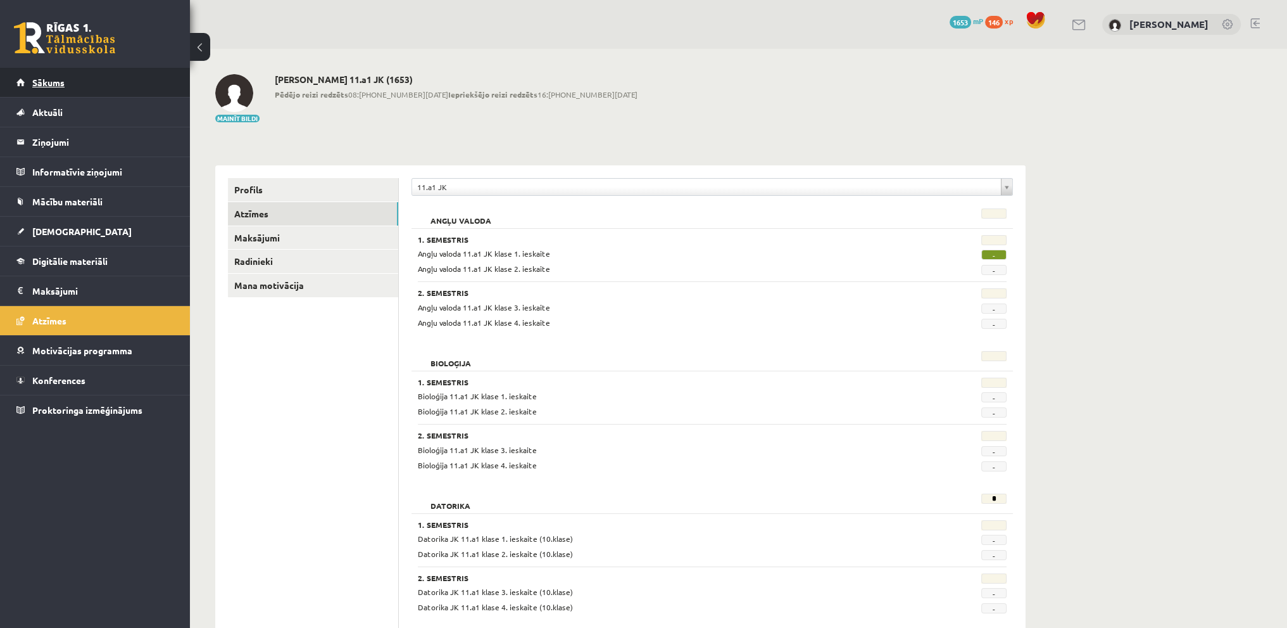 Image resolution: width=1287 pixels, height=628 pixels. I want to click on h2: Bioloģija, so click(451, 357).